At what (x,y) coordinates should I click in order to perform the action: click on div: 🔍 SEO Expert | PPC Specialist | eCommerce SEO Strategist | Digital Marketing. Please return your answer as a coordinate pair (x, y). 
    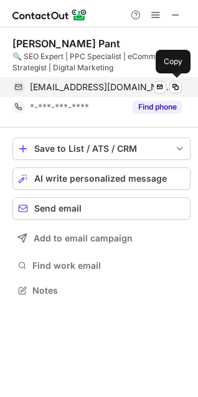
    Looking at the image, I should click on (101, 62).